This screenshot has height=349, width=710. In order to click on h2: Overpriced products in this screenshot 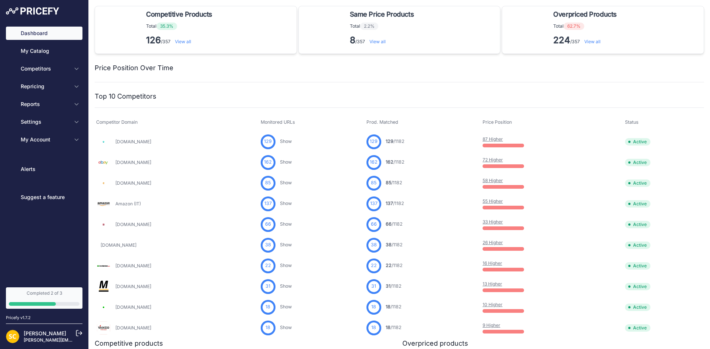, I will do `click(435, 344)`.